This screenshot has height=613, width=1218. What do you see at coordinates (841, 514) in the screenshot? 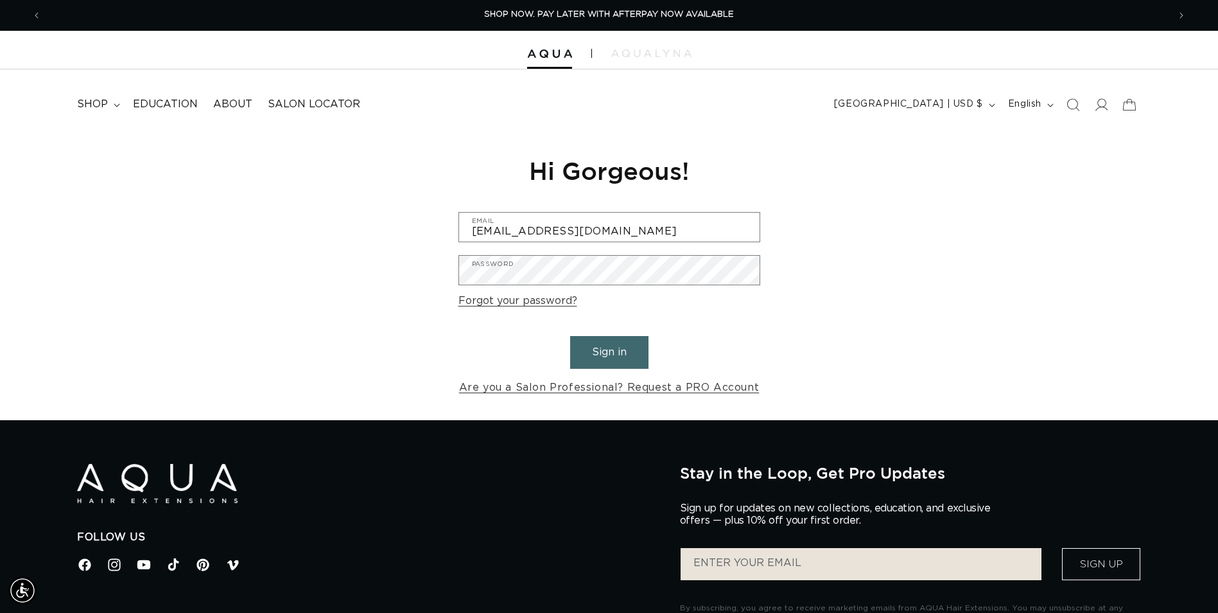
I see `p: Sign up for updates on new collections, education, and exclusive offers — plus 10% off your first...` at bounding box center [841, 514].